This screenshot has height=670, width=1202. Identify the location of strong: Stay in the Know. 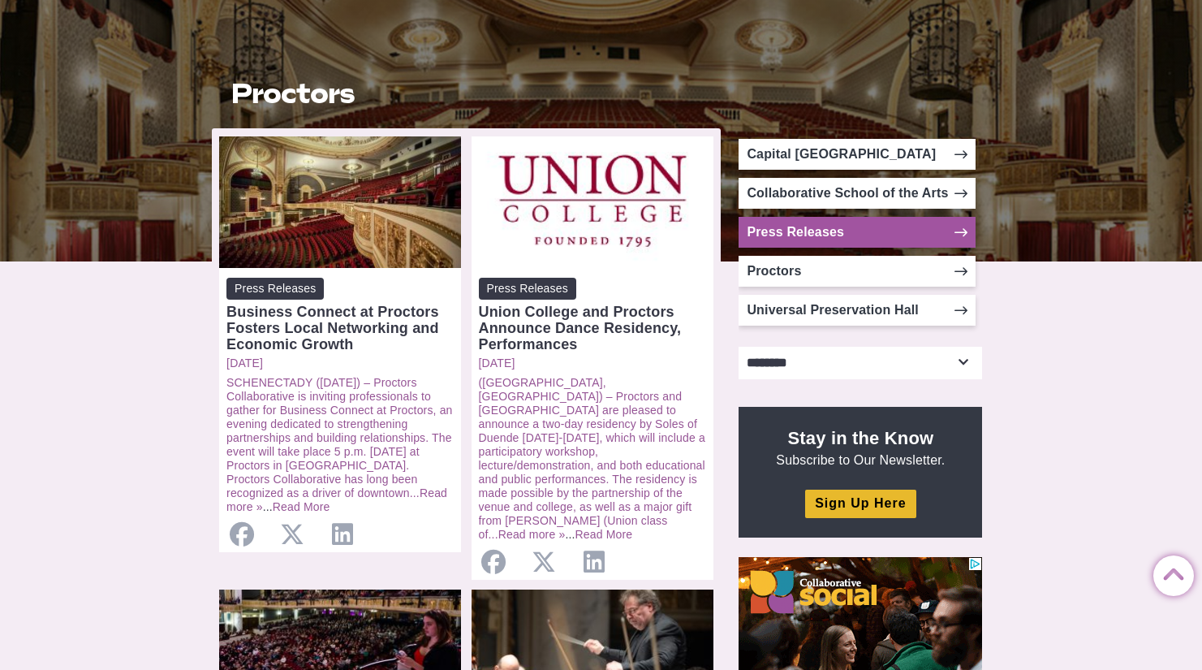
(861, 438).